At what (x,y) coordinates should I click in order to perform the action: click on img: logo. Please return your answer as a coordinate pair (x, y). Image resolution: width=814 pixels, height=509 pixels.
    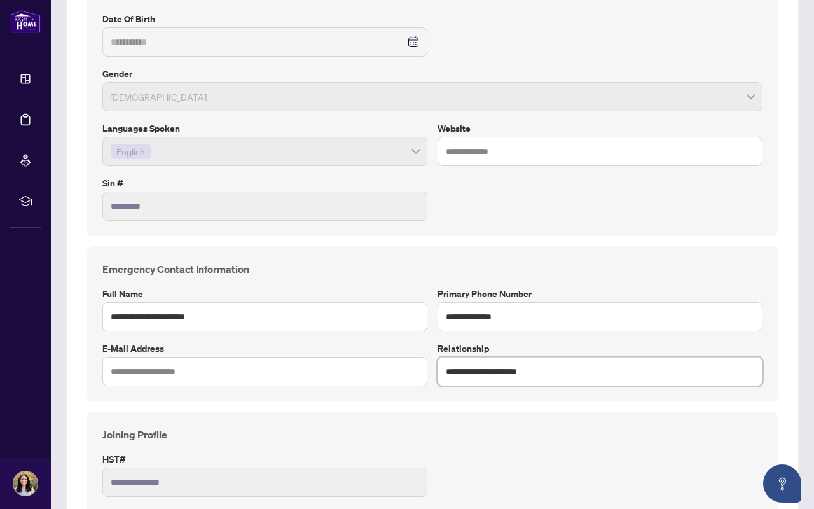
    Looking at the image, I should click on (25, 21).